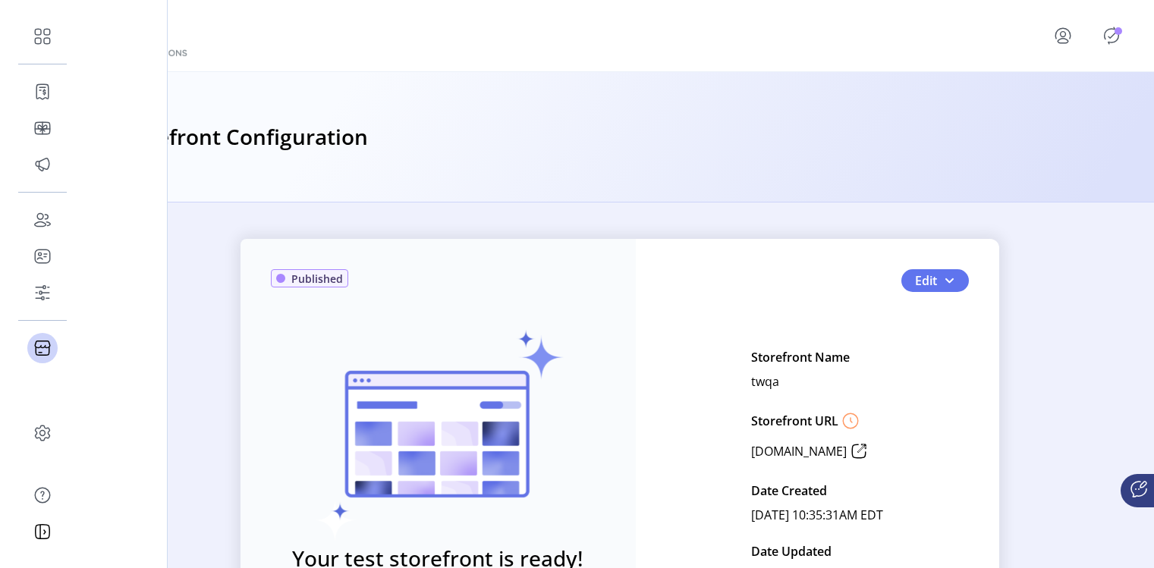 The height and width of the screenshot is (568, 1154). Describe the element at coordinates (764, 381) in the screenshot. I see `p: twqa` at that location.